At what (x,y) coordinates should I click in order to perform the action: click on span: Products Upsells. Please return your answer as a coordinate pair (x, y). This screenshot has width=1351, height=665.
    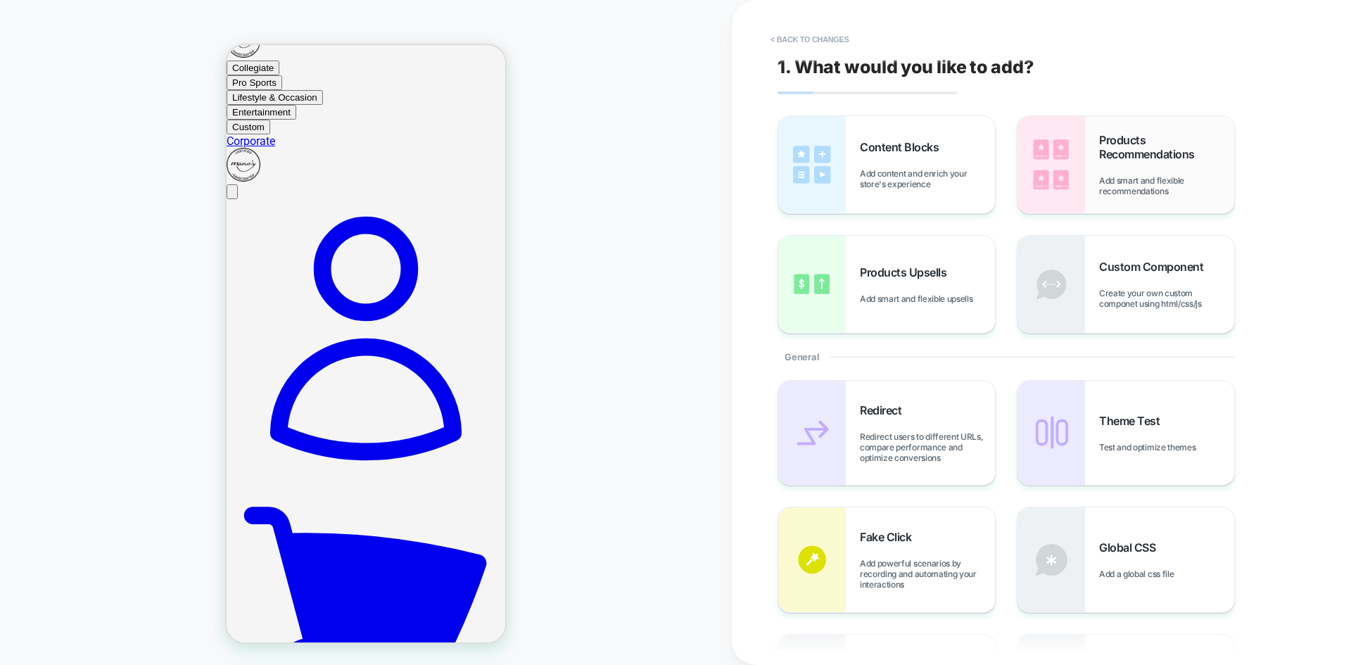
    Looking at the image, I should click on (906, 272).